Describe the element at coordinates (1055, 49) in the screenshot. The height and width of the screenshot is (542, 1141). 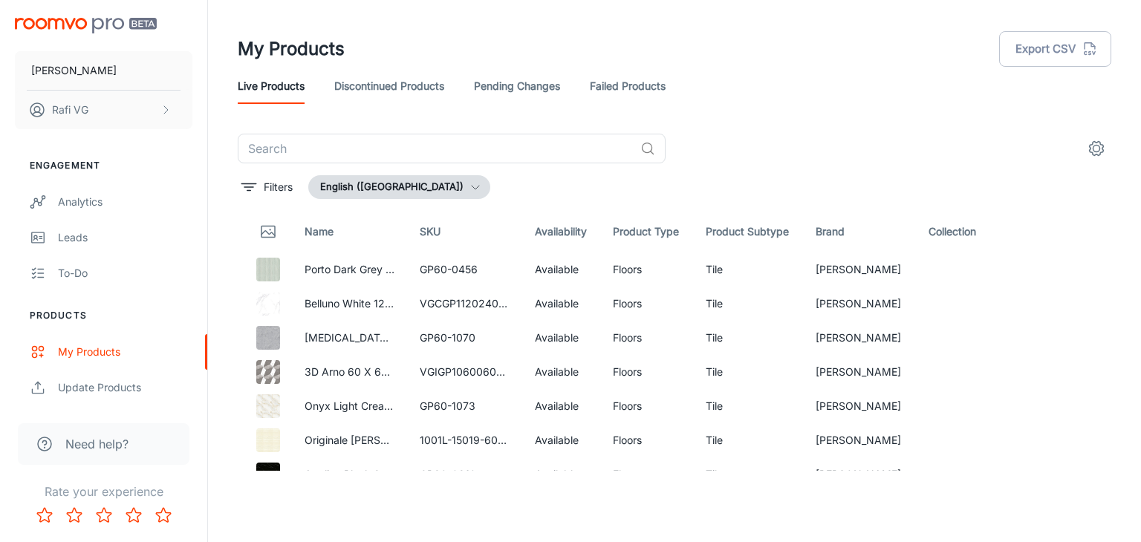
I see `button: Export CSV` at that location.